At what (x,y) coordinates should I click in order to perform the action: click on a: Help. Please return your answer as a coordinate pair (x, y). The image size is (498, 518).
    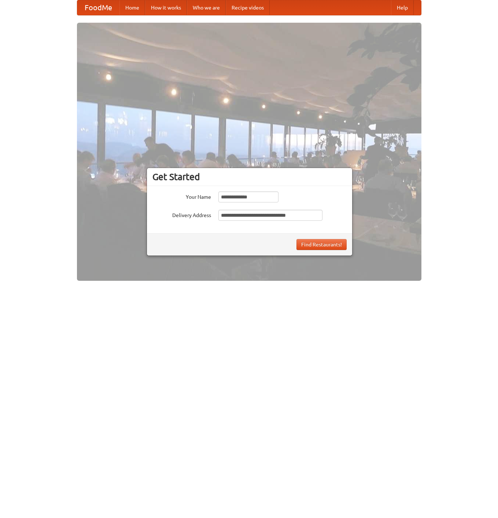
    Looking at the image, I should click on (402, 8).